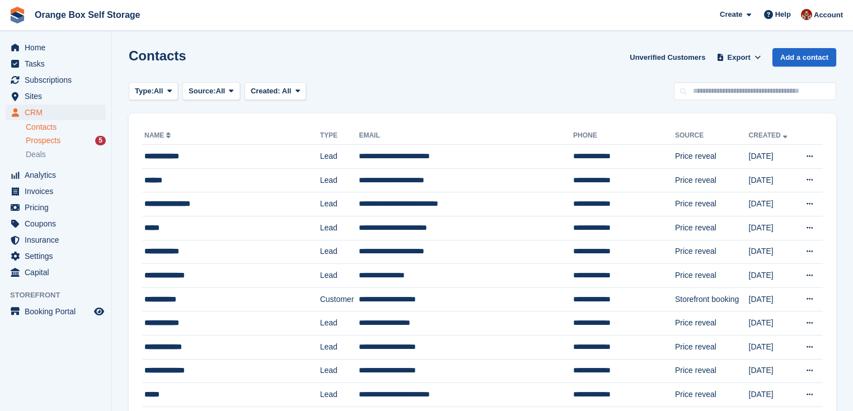 This screenshot has width=853, height=411. I want to click on span: Insurance, so click(58, 240).